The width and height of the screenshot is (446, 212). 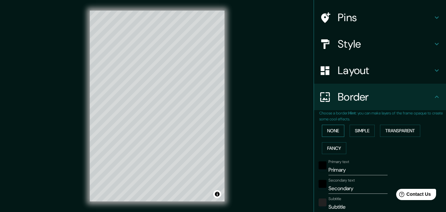 I want to click on h4: Pins, so click(x=386, y=18).